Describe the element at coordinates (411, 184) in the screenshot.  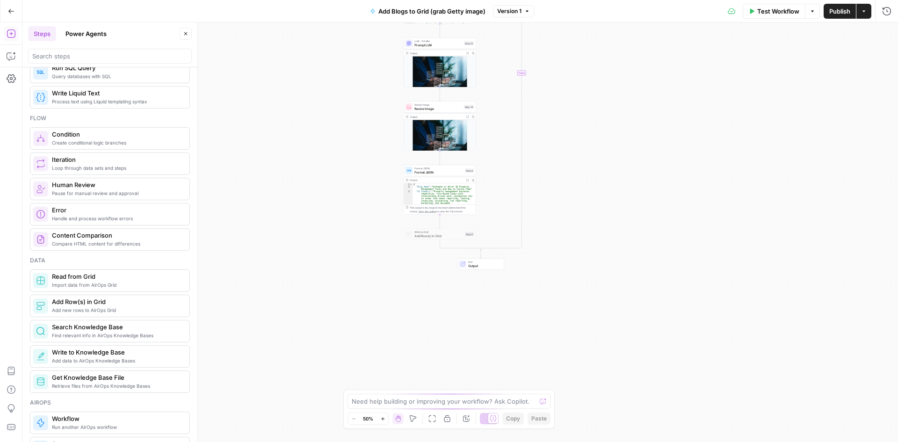
I see `span: Toggle code folding, rows 1 through 4` at that location.